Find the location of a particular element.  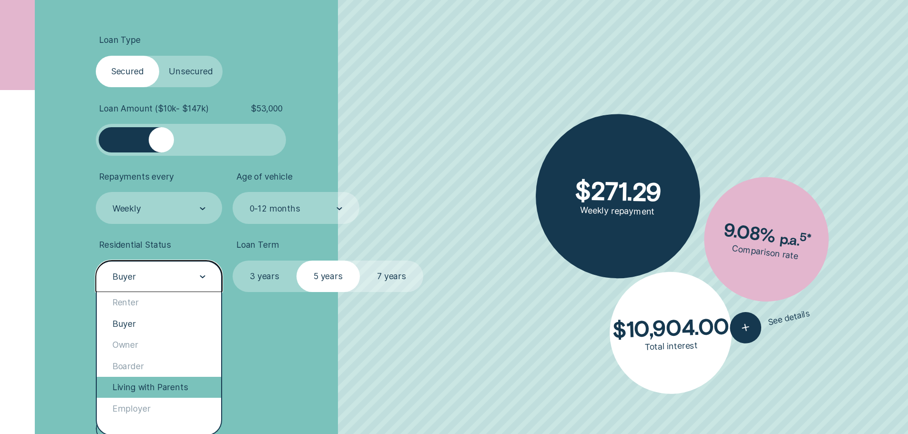

span: Age of vehicle is located at coordinates (265, 177).